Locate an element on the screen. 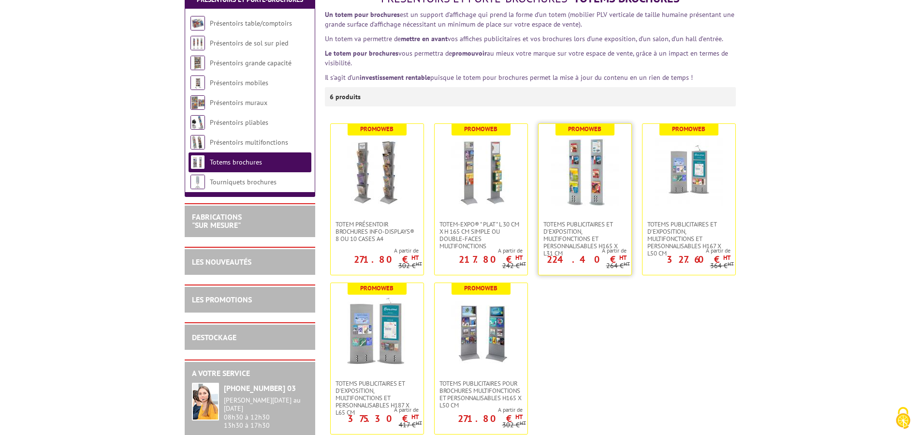 The width and height of the screenshot is (920, 435). a: Totem Présentoir brochures Info-Displays® 8 ou 10 cases A4 is located at coordinates (377, 231).